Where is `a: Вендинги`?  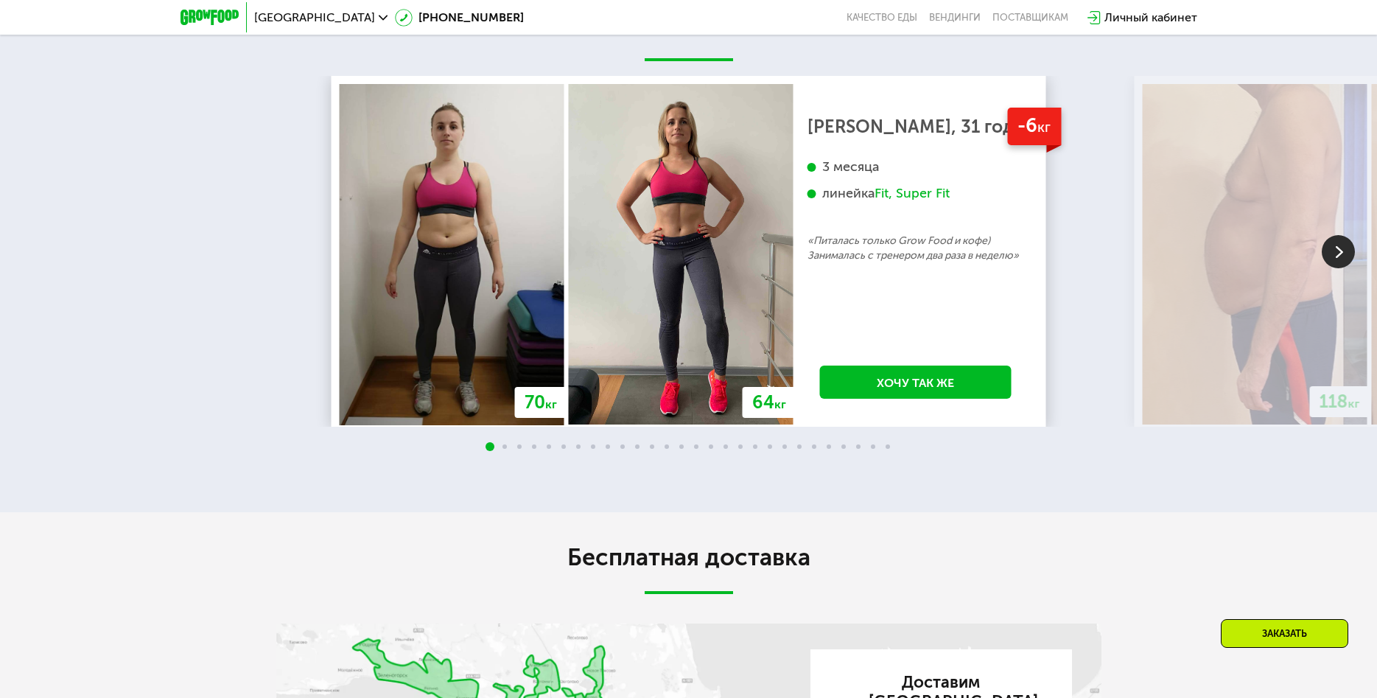 a: Вендинги is located at coordinates (955, 18).